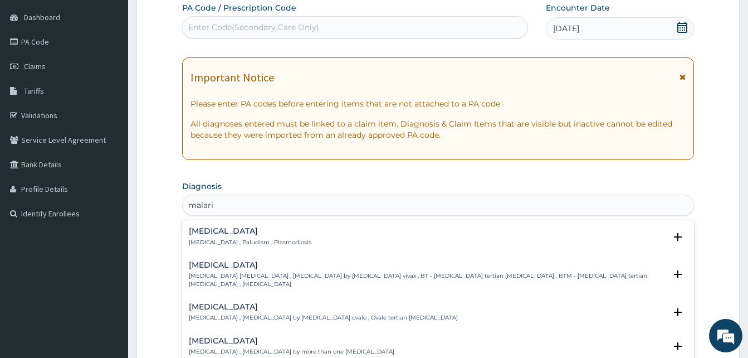 This screenshot has width=748, height=358. I want to click on p: Please enter PA codes before entering items that are not attached to a PA code, so click(438, 104).